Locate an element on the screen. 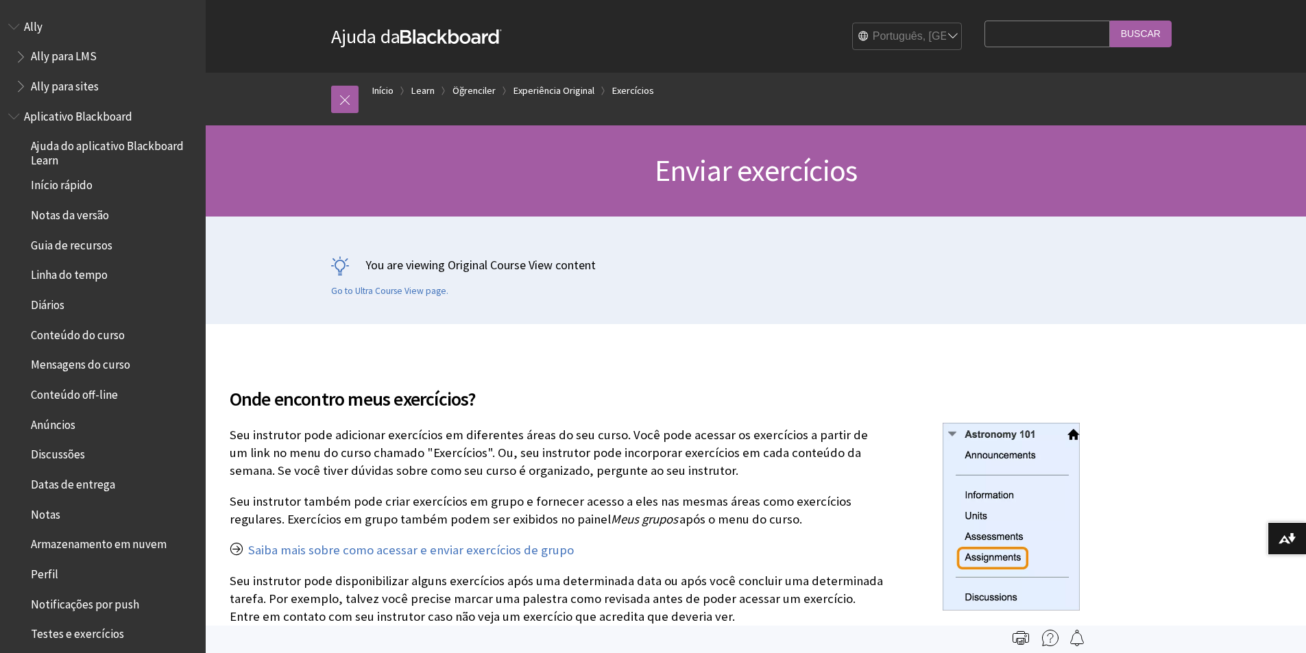 This screenshot has height=653, width=1306. span: Meus grupos is located at coordinates (644, 519).